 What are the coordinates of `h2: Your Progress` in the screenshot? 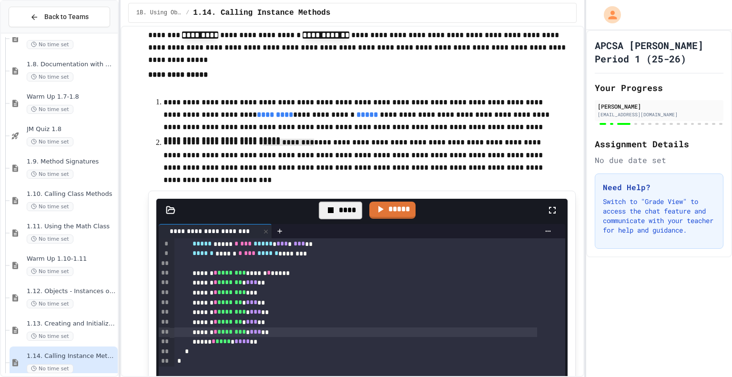 It's located at (659, 88).